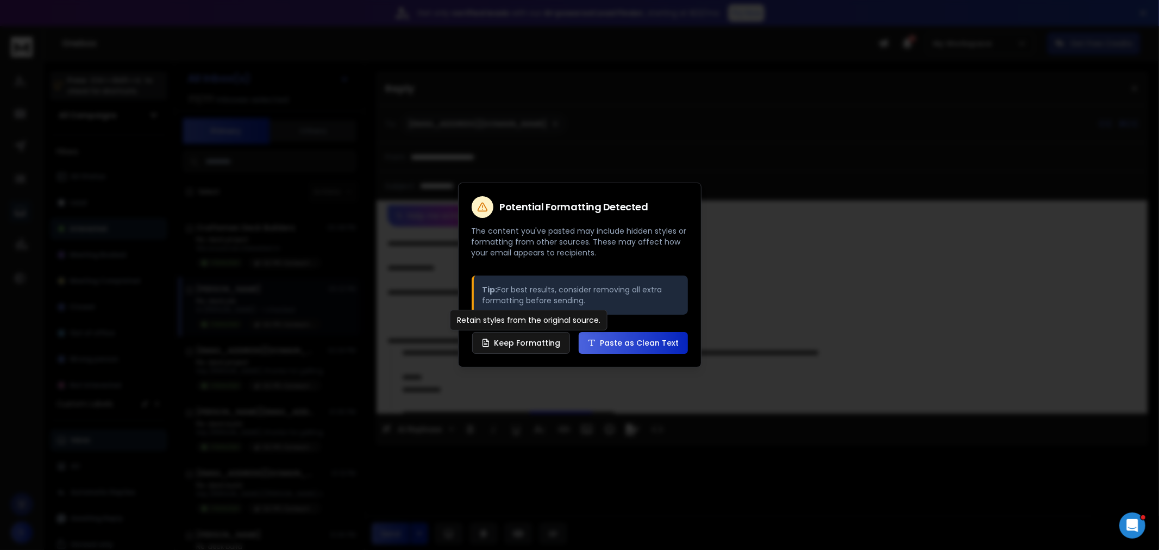  I want to click on button: Paste as Clean Text, so click(633, 343).